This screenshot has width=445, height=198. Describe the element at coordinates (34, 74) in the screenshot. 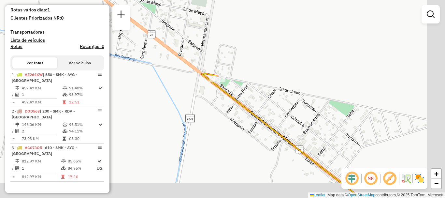

I see `span: AE264XW` at that location.